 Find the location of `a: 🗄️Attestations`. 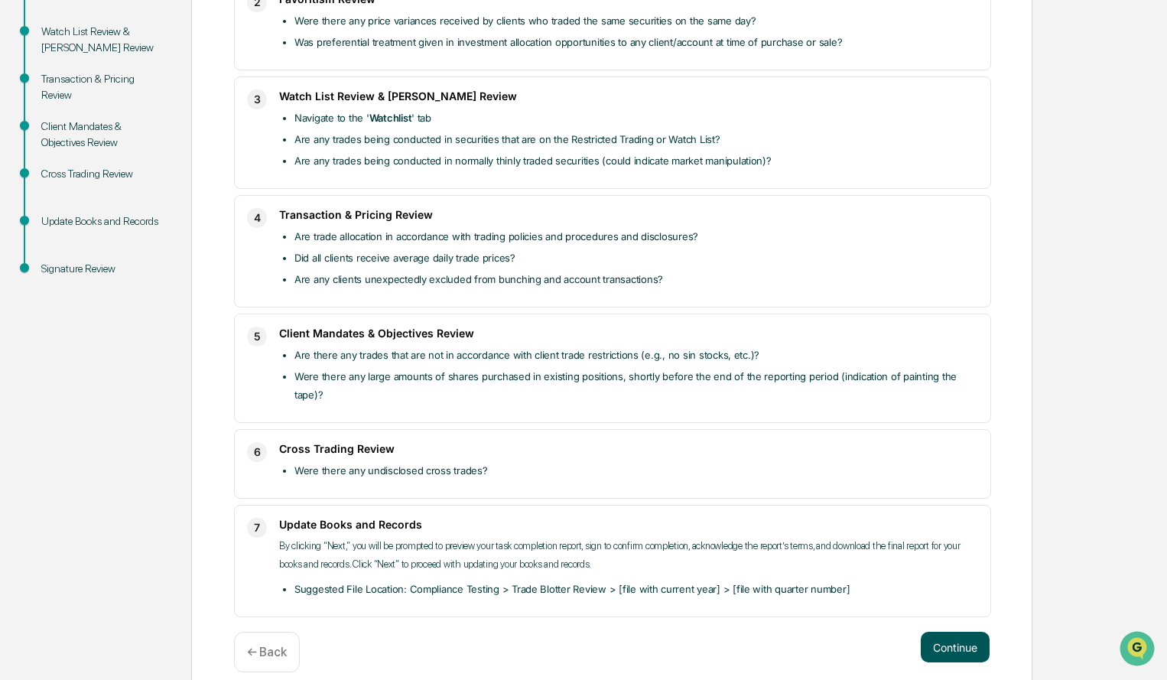

a: 🗄️Attestations is located at coordinates (150, 200).